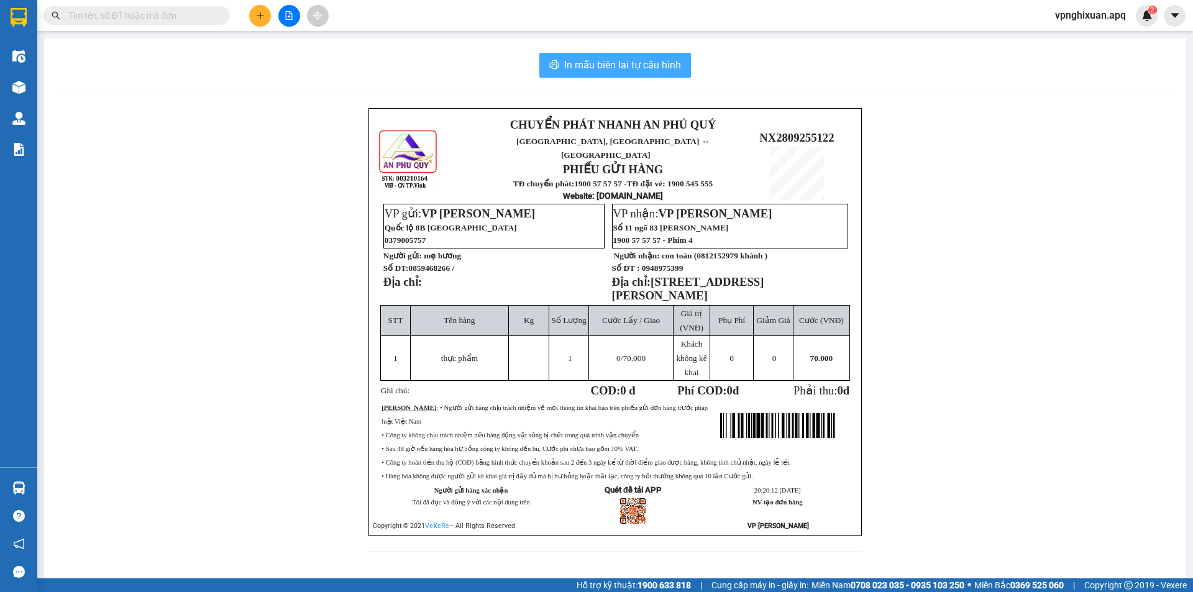 The image size is (1193, 592). Describe the element at coordinates (670, 183) in the screenshot. I see `strong: TĐ đặt vé: 1900 545 555` at that location.